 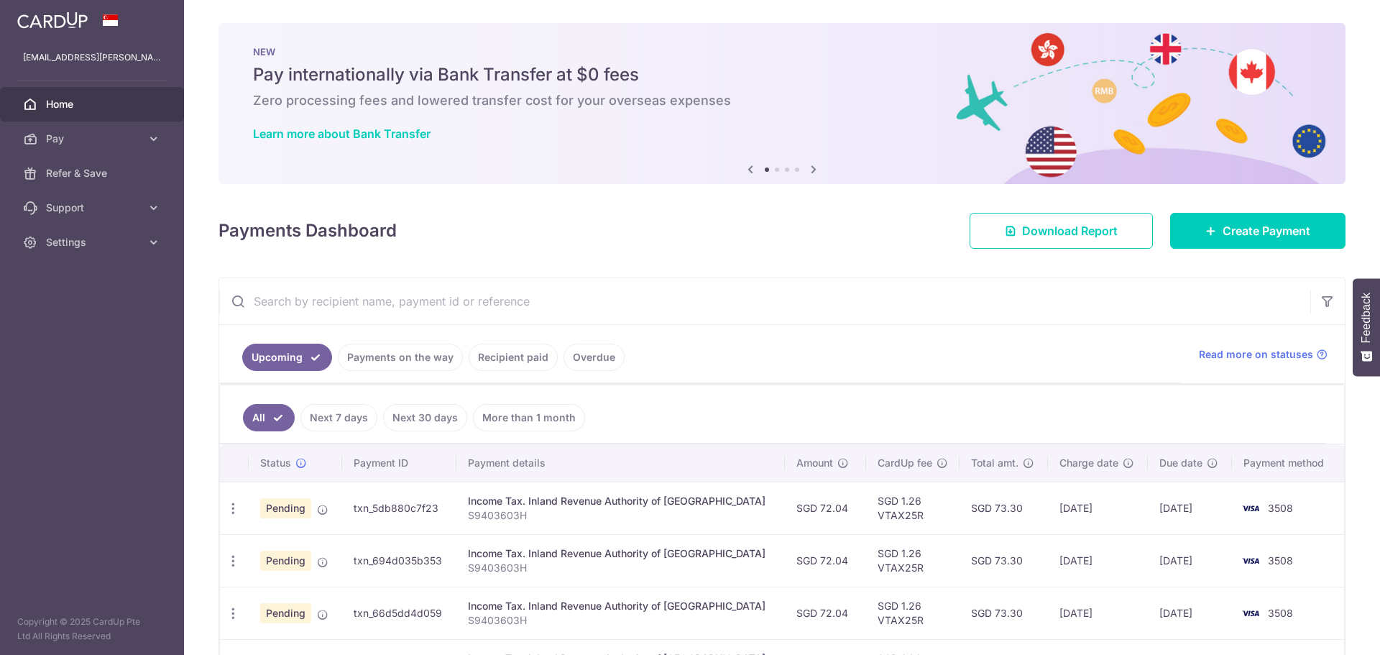 What do you see at coordinates (782, 103) in the screenshot?
I see `img: Bank transfer banner` at bounding box center [782, 103].